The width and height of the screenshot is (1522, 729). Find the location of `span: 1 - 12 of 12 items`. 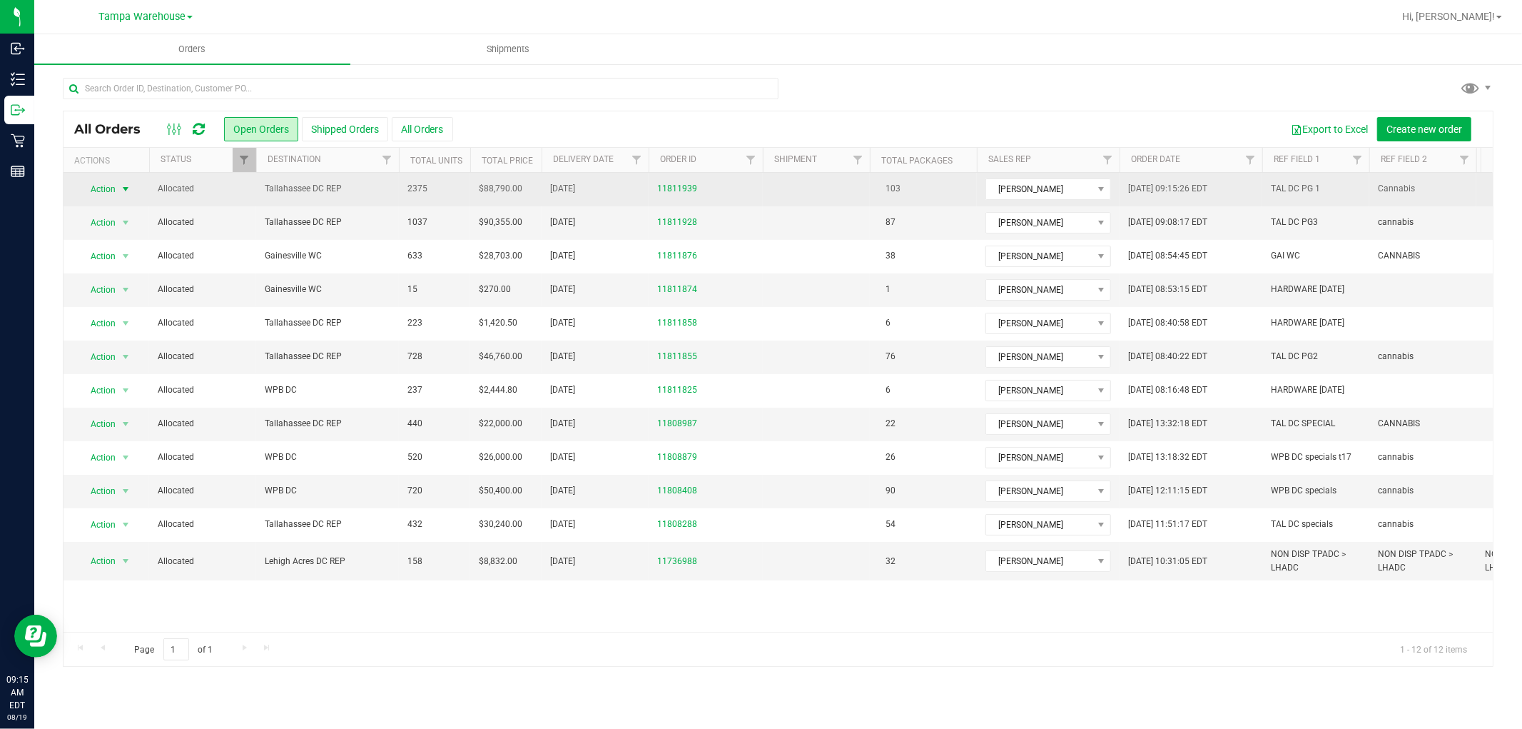

span: 1 - 12 of 12 items is located at coordinates (1434, 649).